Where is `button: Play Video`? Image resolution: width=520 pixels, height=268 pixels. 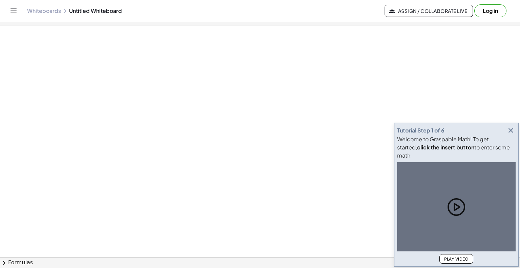
button: Play Video is located at coordinates (456, 259).